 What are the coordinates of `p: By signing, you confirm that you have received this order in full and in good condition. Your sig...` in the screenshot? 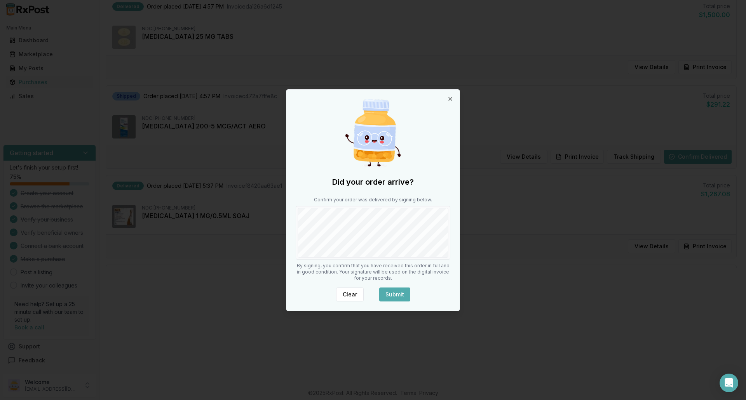 It's located at (373, 272).